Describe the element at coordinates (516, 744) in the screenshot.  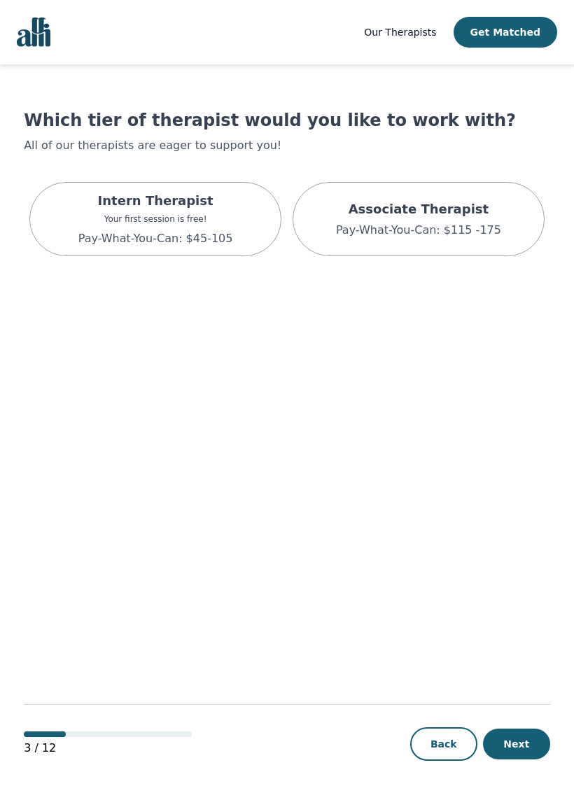
I see `button: Next` at that location.